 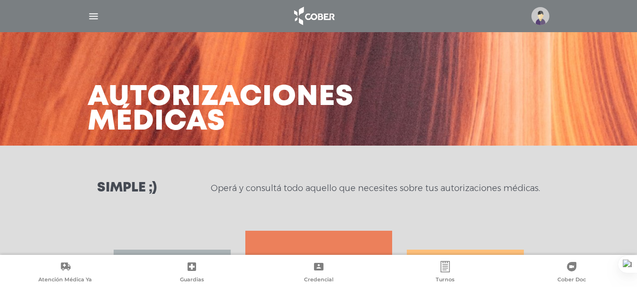 I want to click on a: Credencial, so click(x=318, y=273).